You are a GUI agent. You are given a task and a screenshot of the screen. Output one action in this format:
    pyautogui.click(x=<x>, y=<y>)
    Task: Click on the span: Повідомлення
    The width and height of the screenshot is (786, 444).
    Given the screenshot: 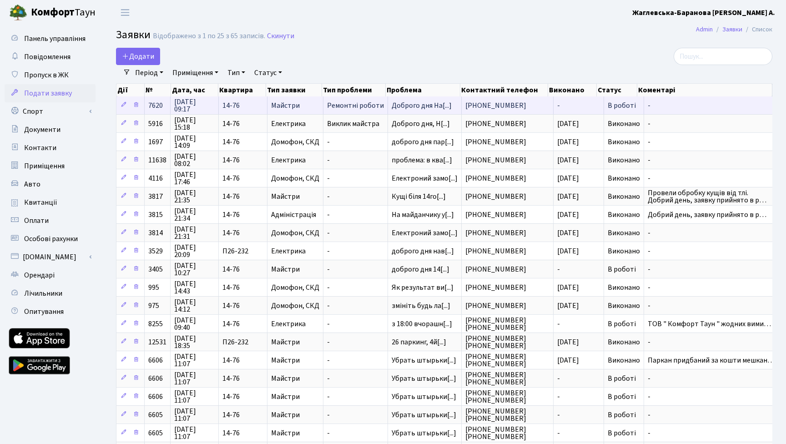 What is the action you would take?
    pyautogui.click(x=47, y=57)
    